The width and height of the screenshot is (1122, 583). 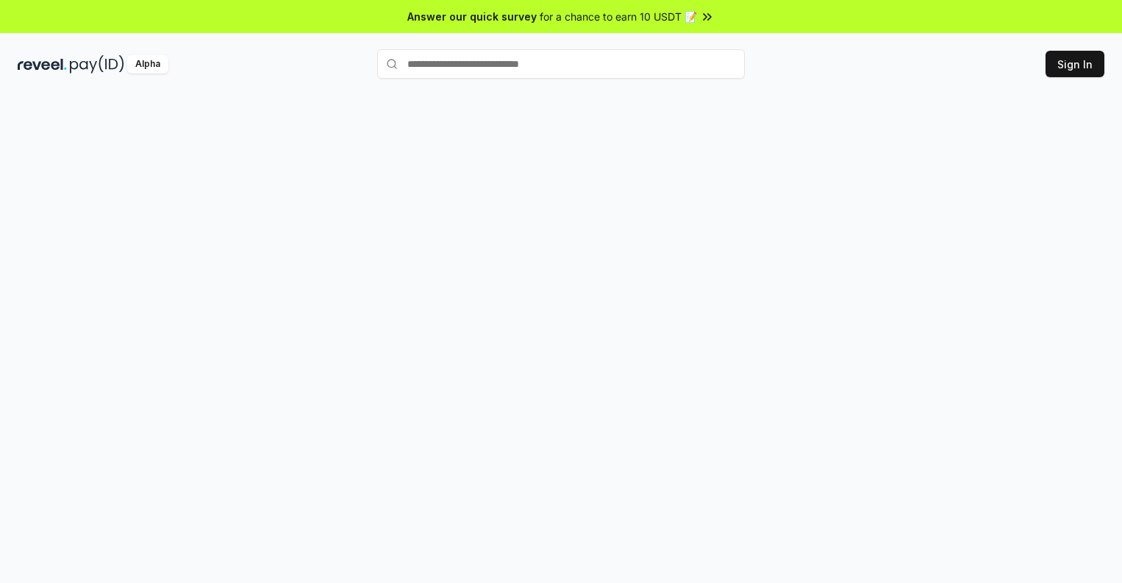 I want to click on span: for a chance to earn 10 USDT 📝, so click(x=619, y=16).